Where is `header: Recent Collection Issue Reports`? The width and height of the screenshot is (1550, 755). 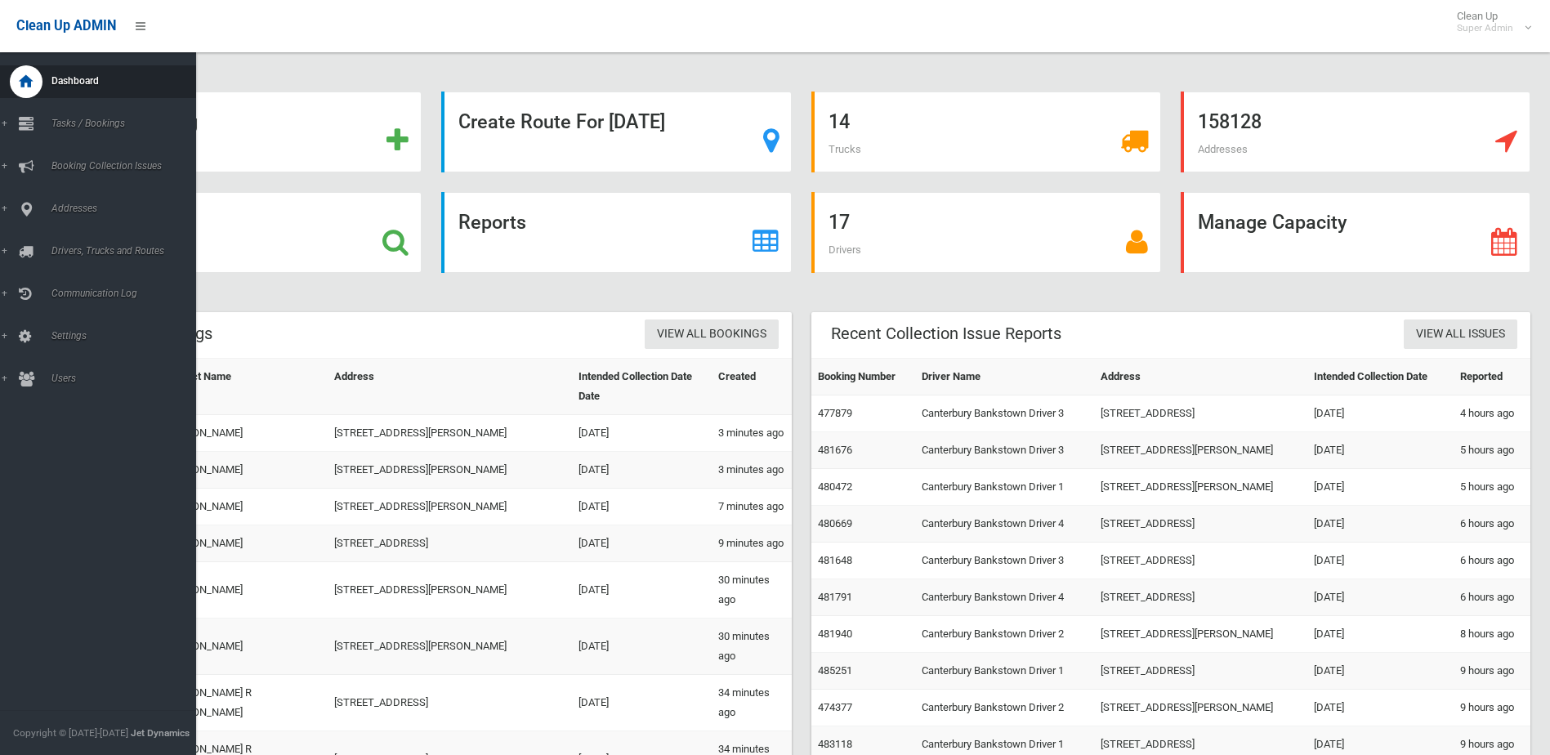
header: Recent Collection Issue Reports is located at coordinates (946, 333).